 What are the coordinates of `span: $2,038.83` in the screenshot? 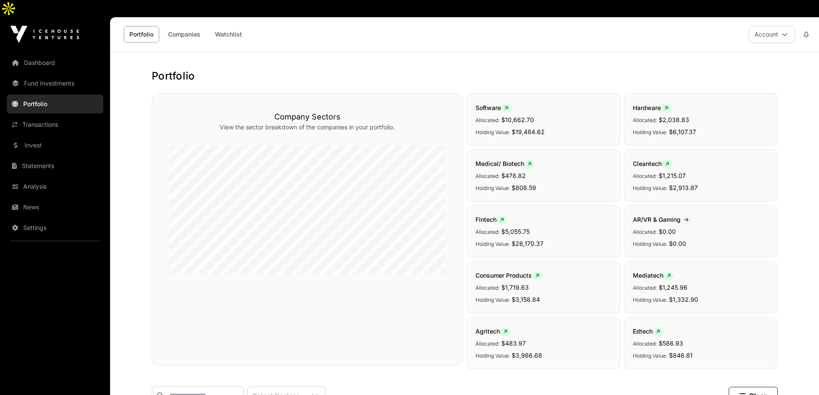 It's located at (674, 120).